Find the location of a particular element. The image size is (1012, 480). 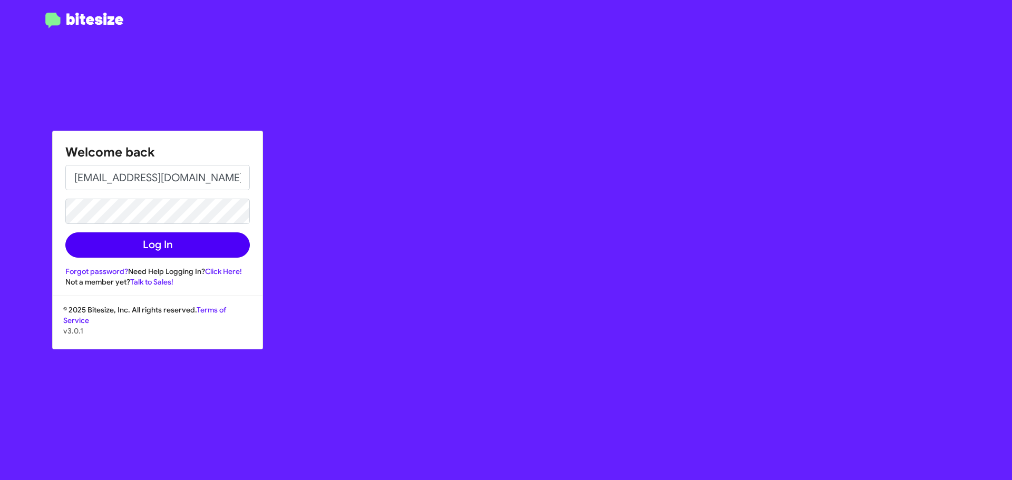

a: Forgot password? is located at coordinates (96, 272).